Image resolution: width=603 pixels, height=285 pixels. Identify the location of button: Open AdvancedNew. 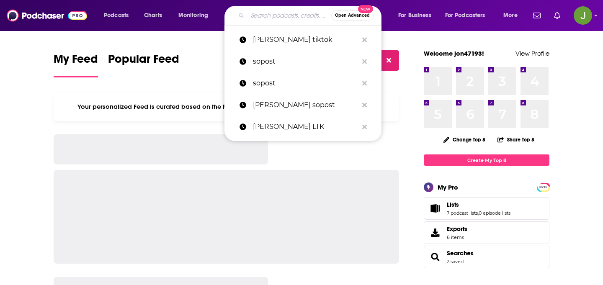
(352, 16).